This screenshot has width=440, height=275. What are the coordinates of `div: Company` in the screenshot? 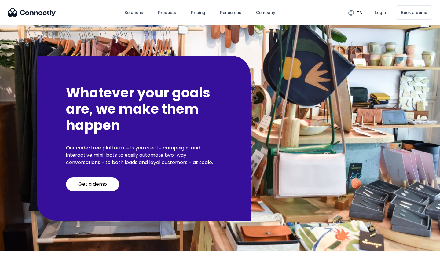 It's located at (265, 13).